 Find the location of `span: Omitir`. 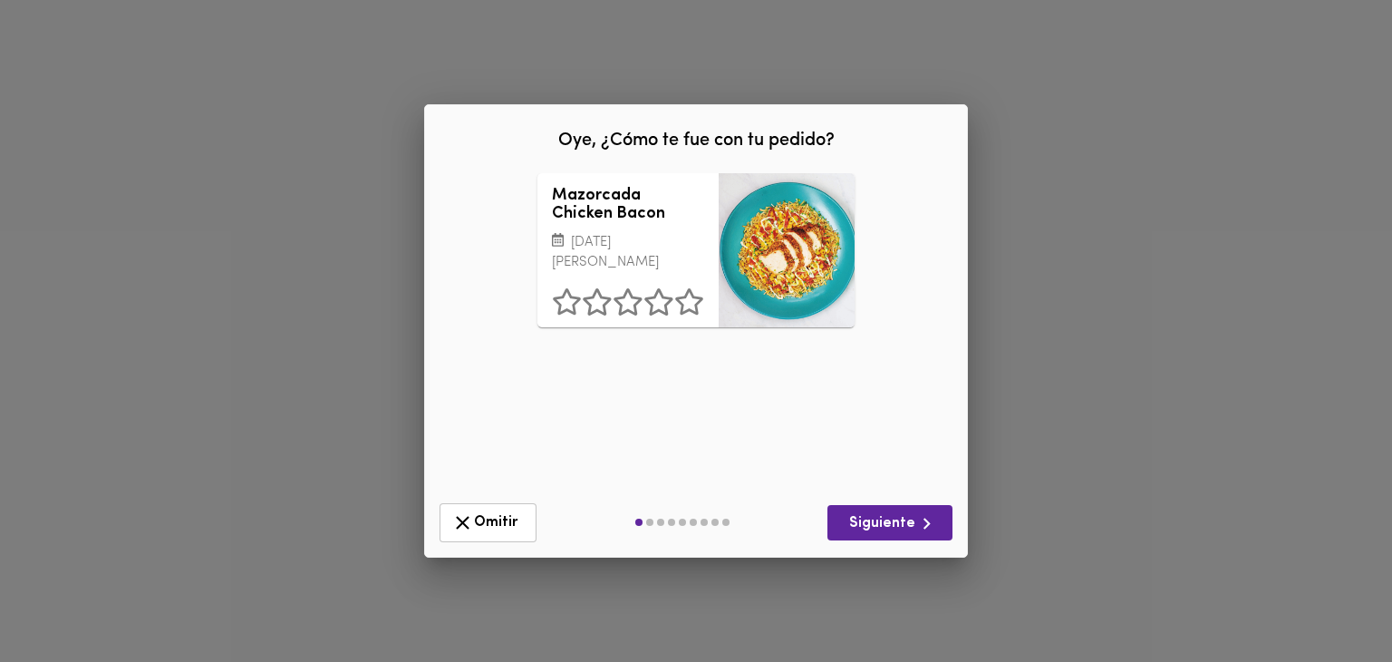

span: Omitir is located at coordinates (488, 522).